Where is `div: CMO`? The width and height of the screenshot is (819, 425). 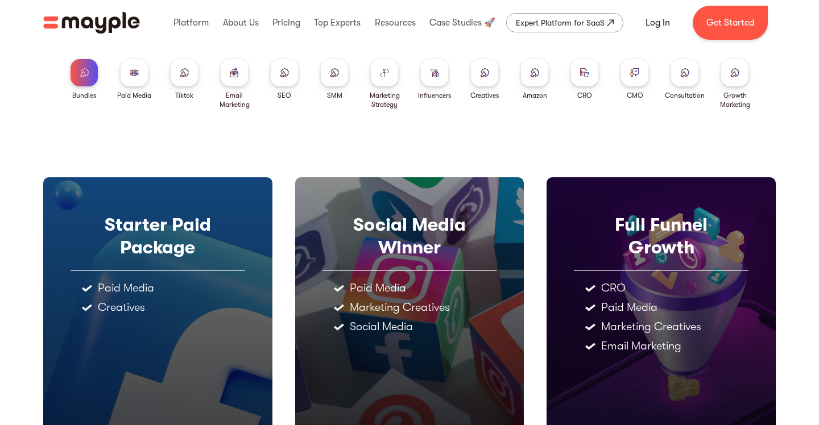 div: CMO is located at coordinates (635, 96).